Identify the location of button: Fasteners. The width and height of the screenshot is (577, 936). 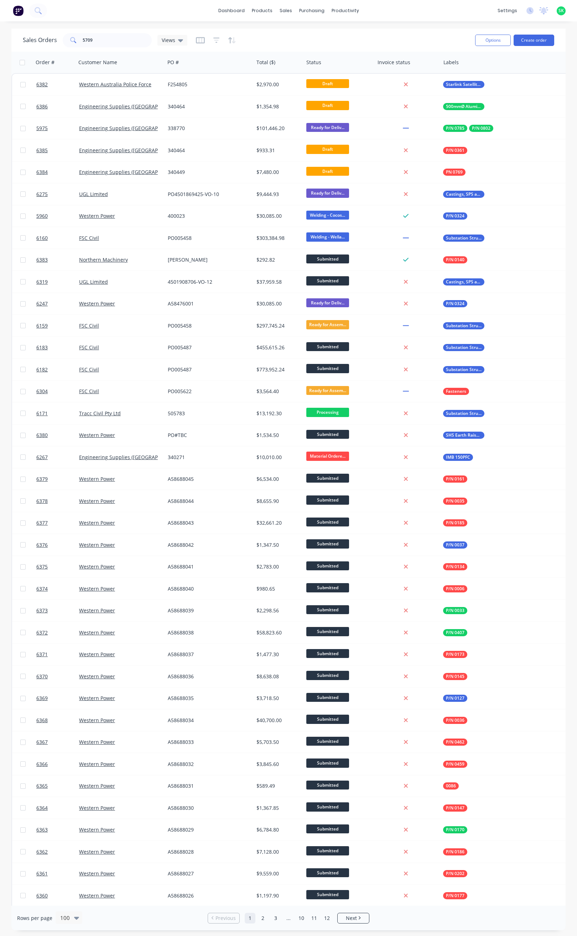
(456, 391).